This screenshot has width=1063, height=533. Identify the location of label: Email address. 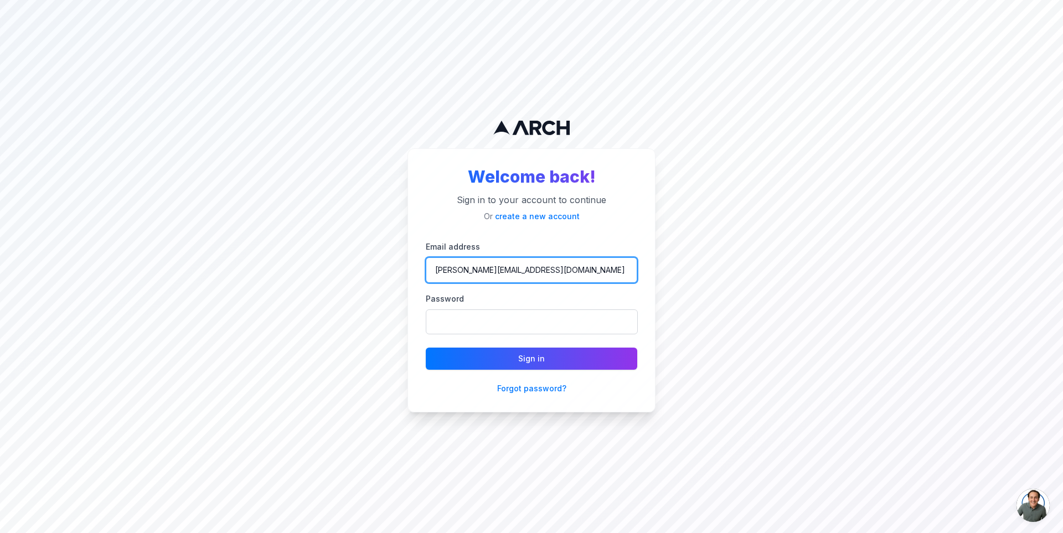
(453, 246).